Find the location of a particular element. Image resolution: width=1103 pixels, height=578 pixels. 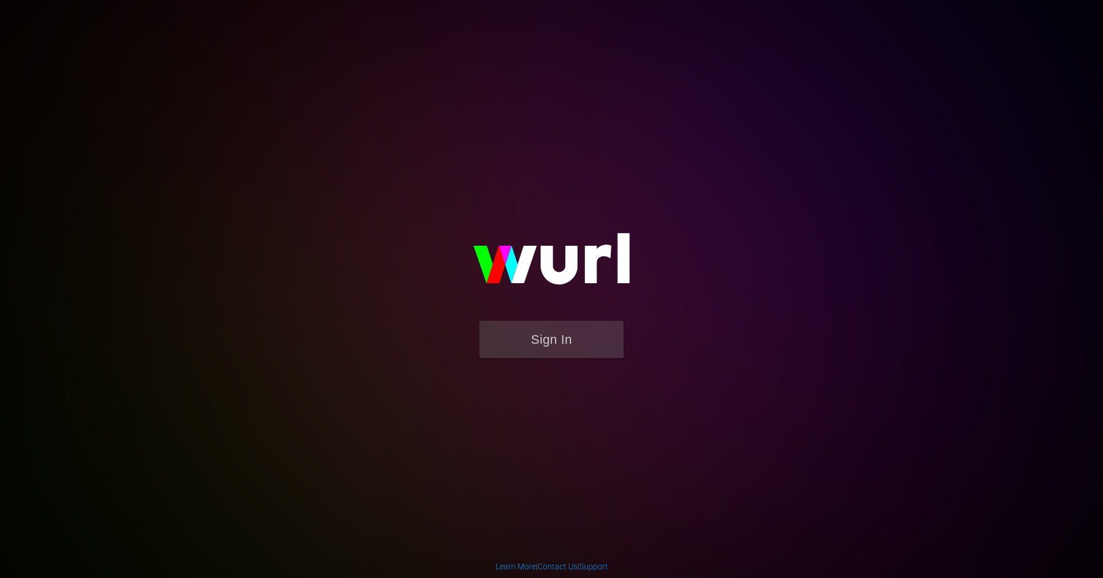

a: Support is located at coordinates (593, 566).